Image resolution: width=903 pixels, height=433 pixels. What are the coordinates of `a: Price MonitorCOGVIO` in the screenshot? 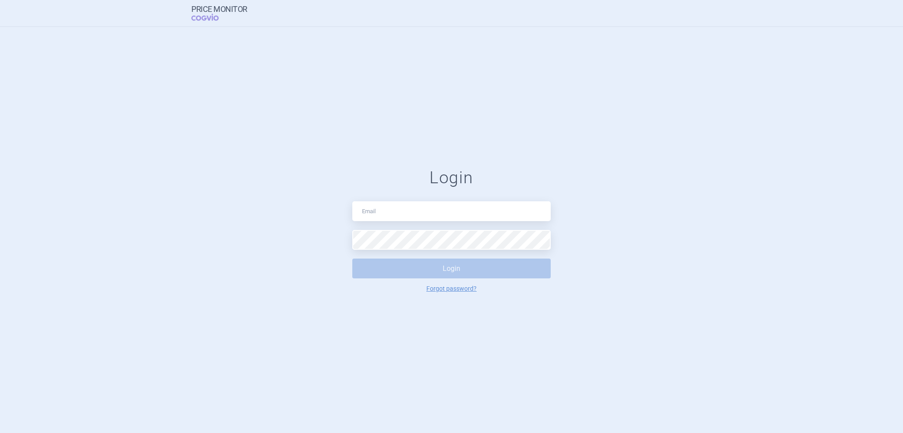 It's located at (219, 13).